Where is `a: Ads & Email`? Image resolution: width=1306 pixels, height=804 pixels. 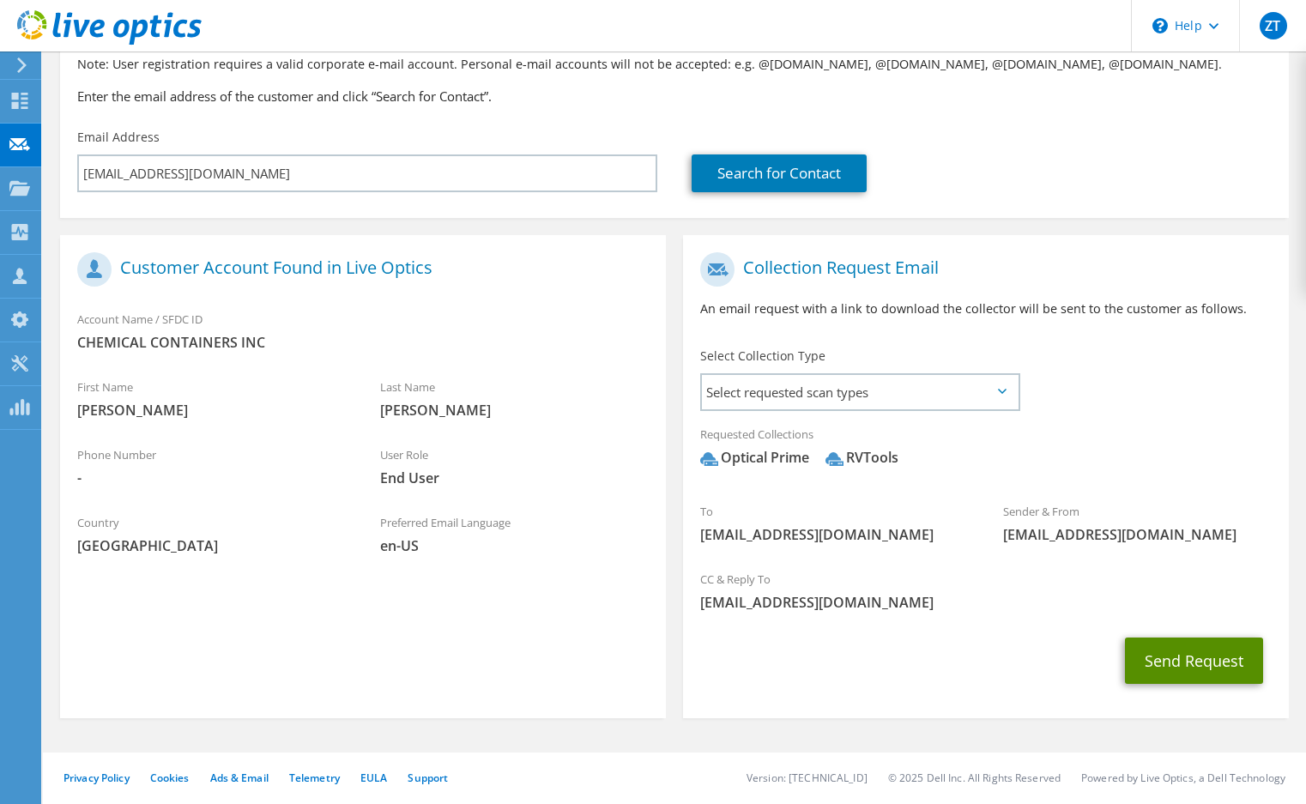
a: Ads & Email is located at coordinates (239, 777).